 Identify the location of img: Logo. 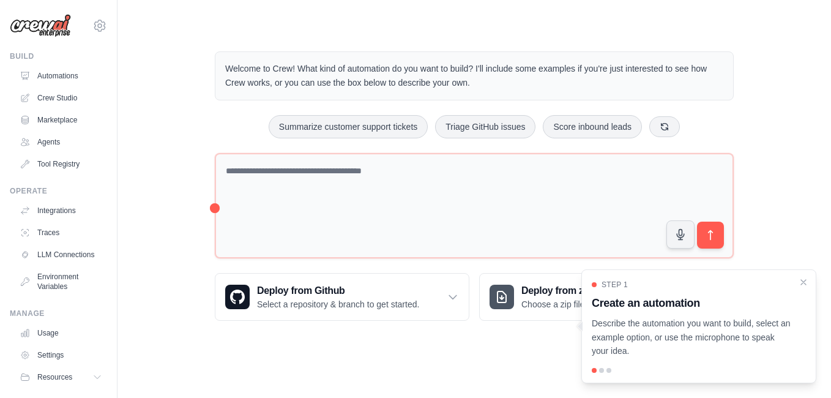
(40, 26).